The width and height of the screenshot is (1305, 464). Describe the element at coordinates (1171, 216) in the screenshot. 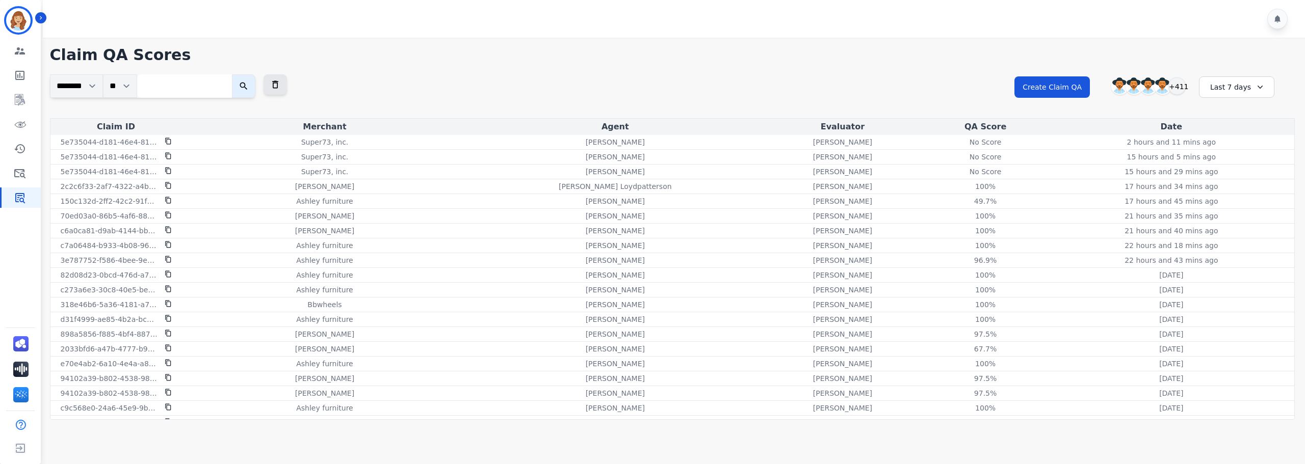

I see `p: 21 hours and 35 mins ago` at that location.